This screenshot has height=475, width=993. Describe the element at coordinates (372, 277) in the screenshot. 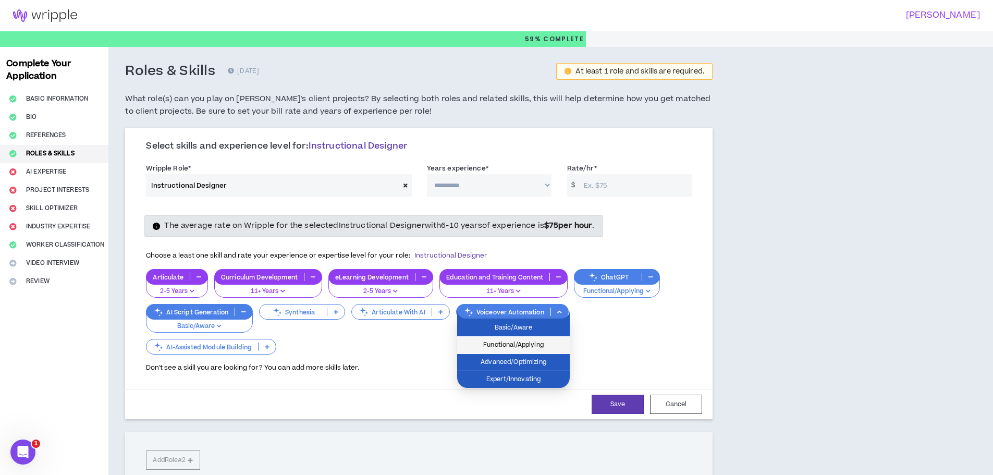

I see `p: eLearning Development` at that location.